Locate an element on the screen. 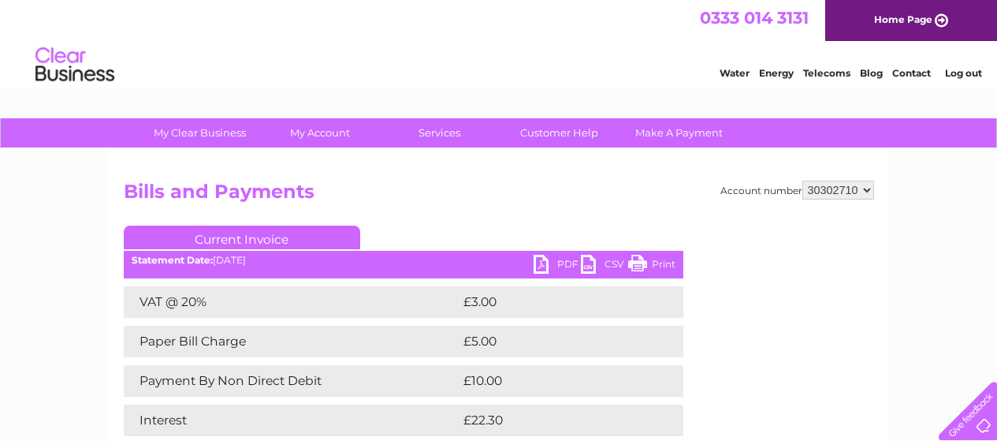 The height and width of the screenshot is (441, 997). a: Customer Help is located at coordinates (559, 132).